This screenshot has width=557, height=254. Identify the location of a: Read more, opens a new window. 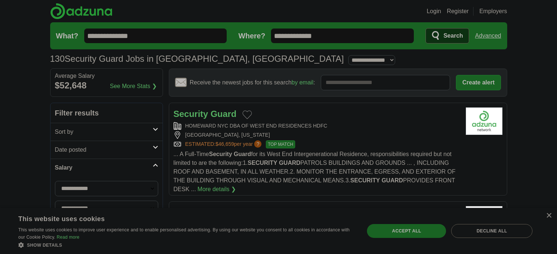
(68, 238).